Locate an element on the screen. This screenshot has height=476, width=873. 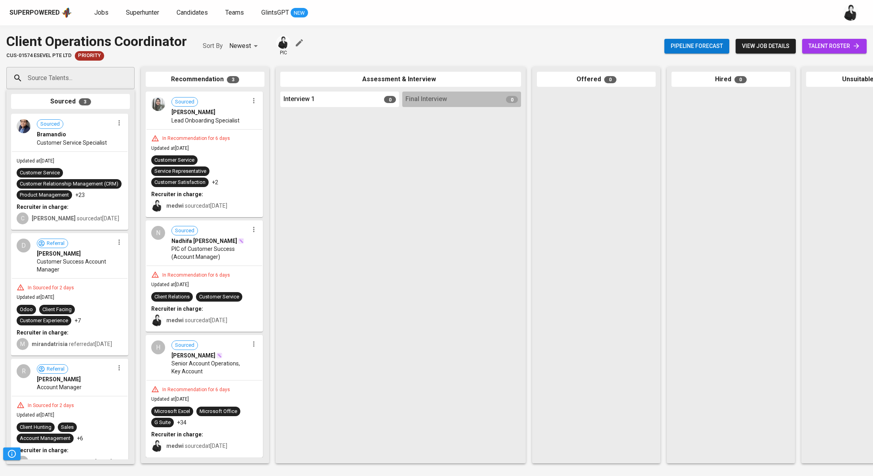
span: Candidates is located at coordinates (192, 12).